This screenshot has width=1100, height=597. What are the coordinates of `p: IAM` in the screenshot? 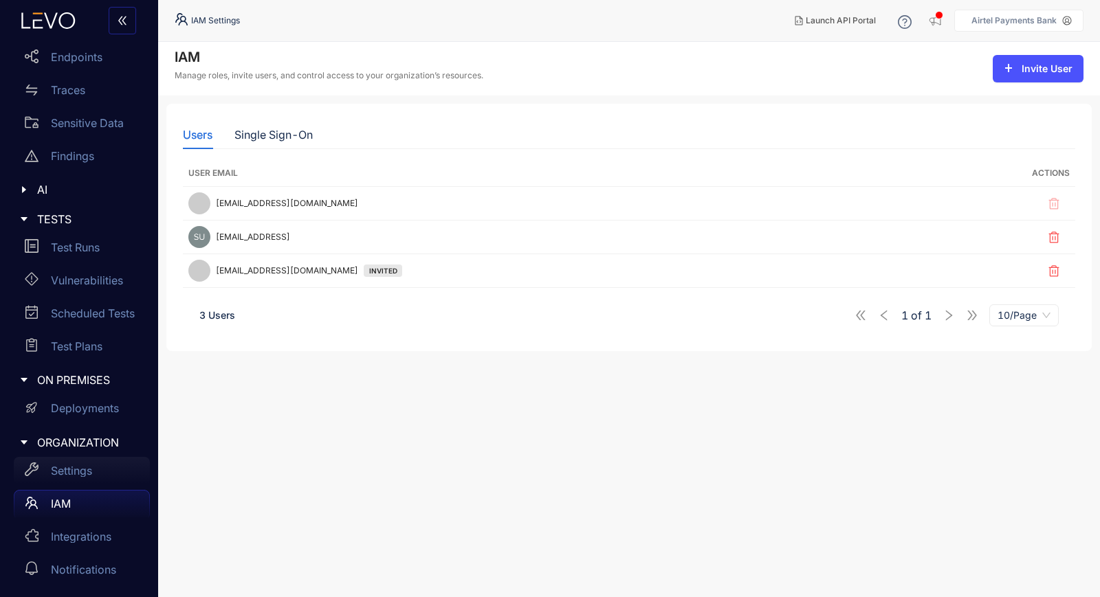 It's located at (60, 504).